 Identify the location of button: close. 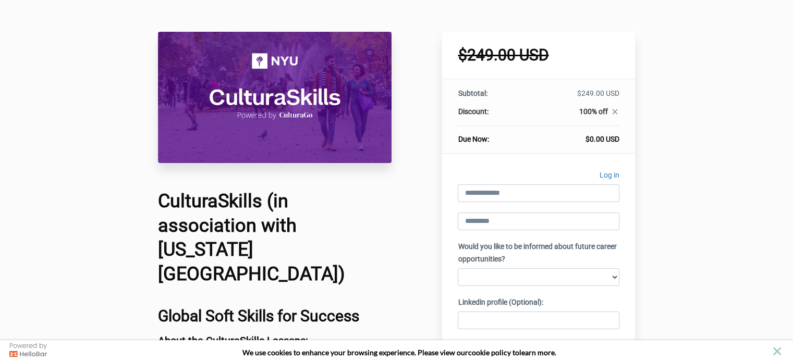
(777, 351).